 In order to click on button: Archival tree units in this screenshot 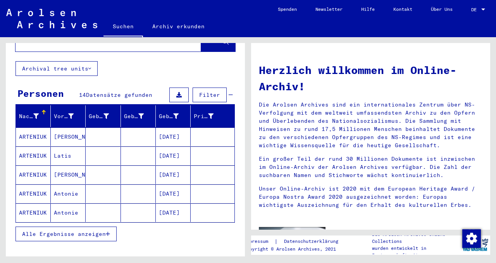, I will do `click(57, 69)`.